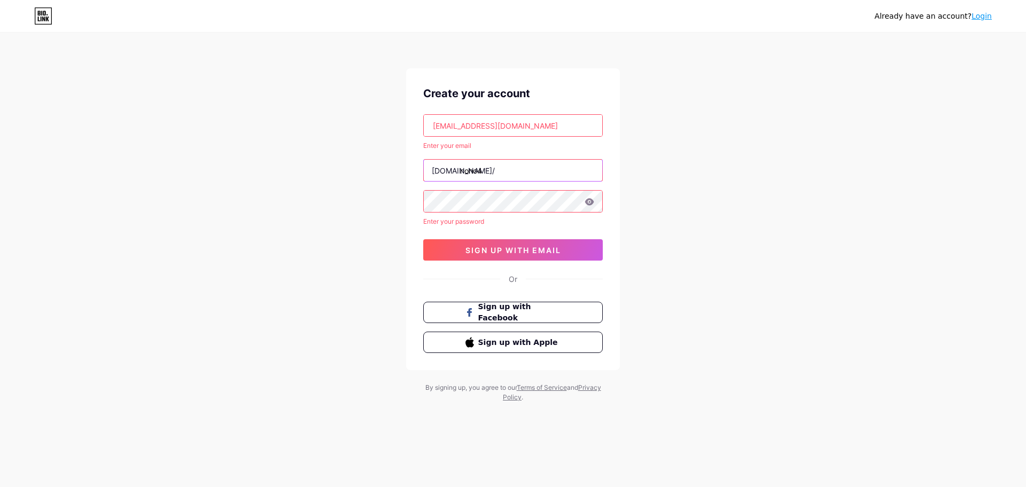 The image size is (1026, 487). I want to click on span: sign up with email, so click(513, 250).